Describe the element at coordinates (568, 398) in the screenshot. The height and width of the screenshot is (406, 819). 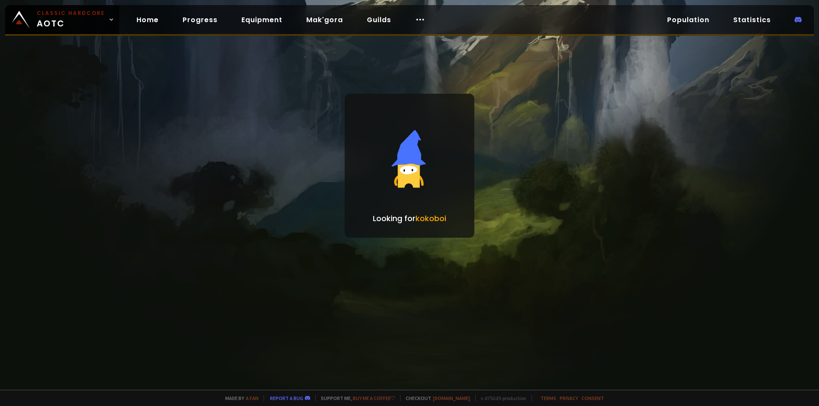
I see `a: Privacy` at that location.